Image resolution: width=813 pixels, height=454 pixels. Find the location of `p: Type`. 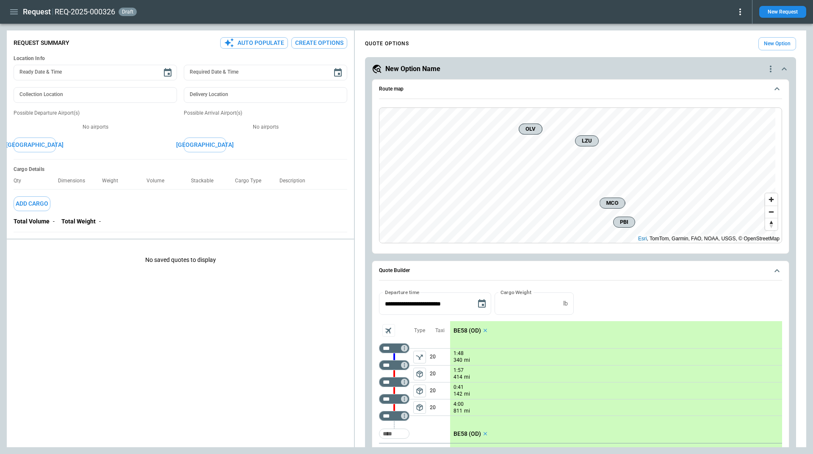

p: Type is located at coordinates (420, 331).